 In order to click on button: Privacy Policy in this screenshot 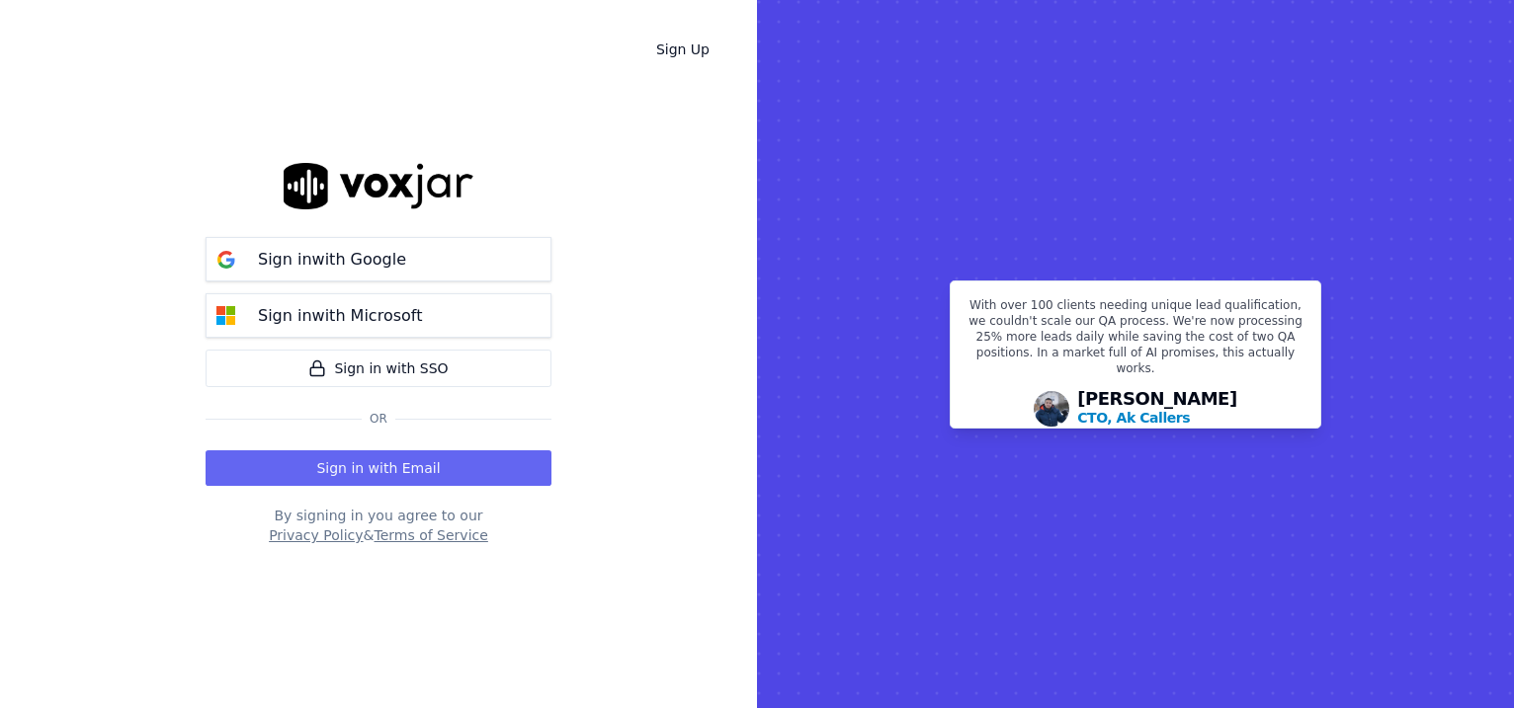, I will do `click(315, 536)`.